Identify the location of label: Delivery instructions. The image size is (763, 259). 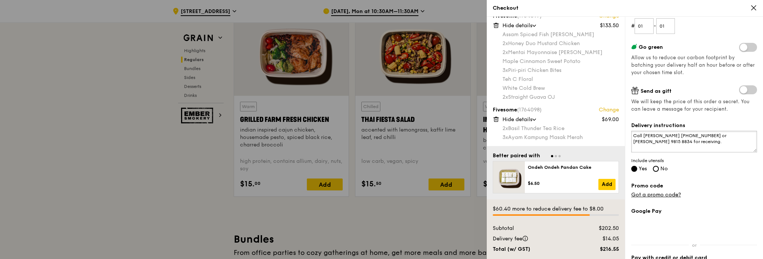
(694, 126).